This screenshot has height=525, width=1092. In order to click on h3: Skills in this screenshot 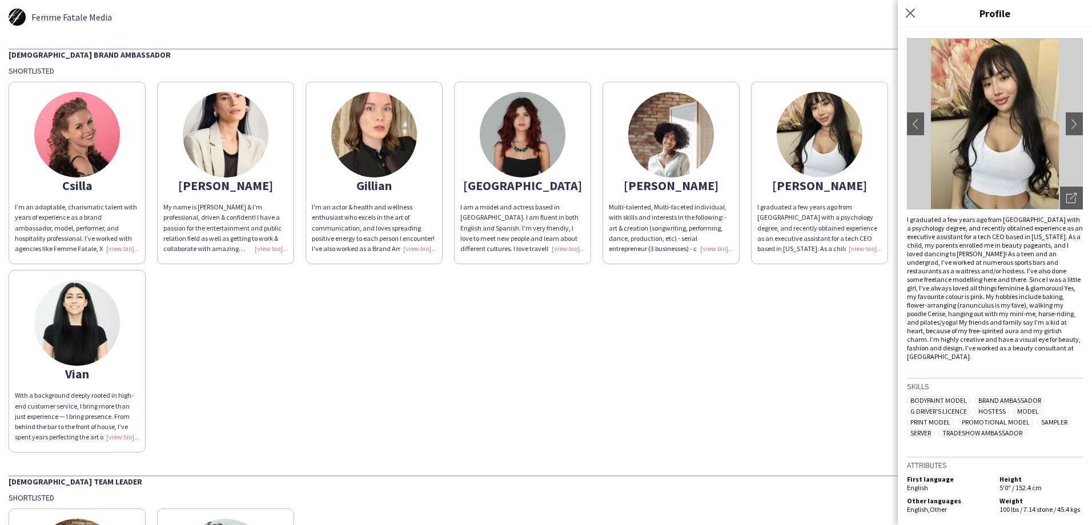, I will do `click(995, 387)`.